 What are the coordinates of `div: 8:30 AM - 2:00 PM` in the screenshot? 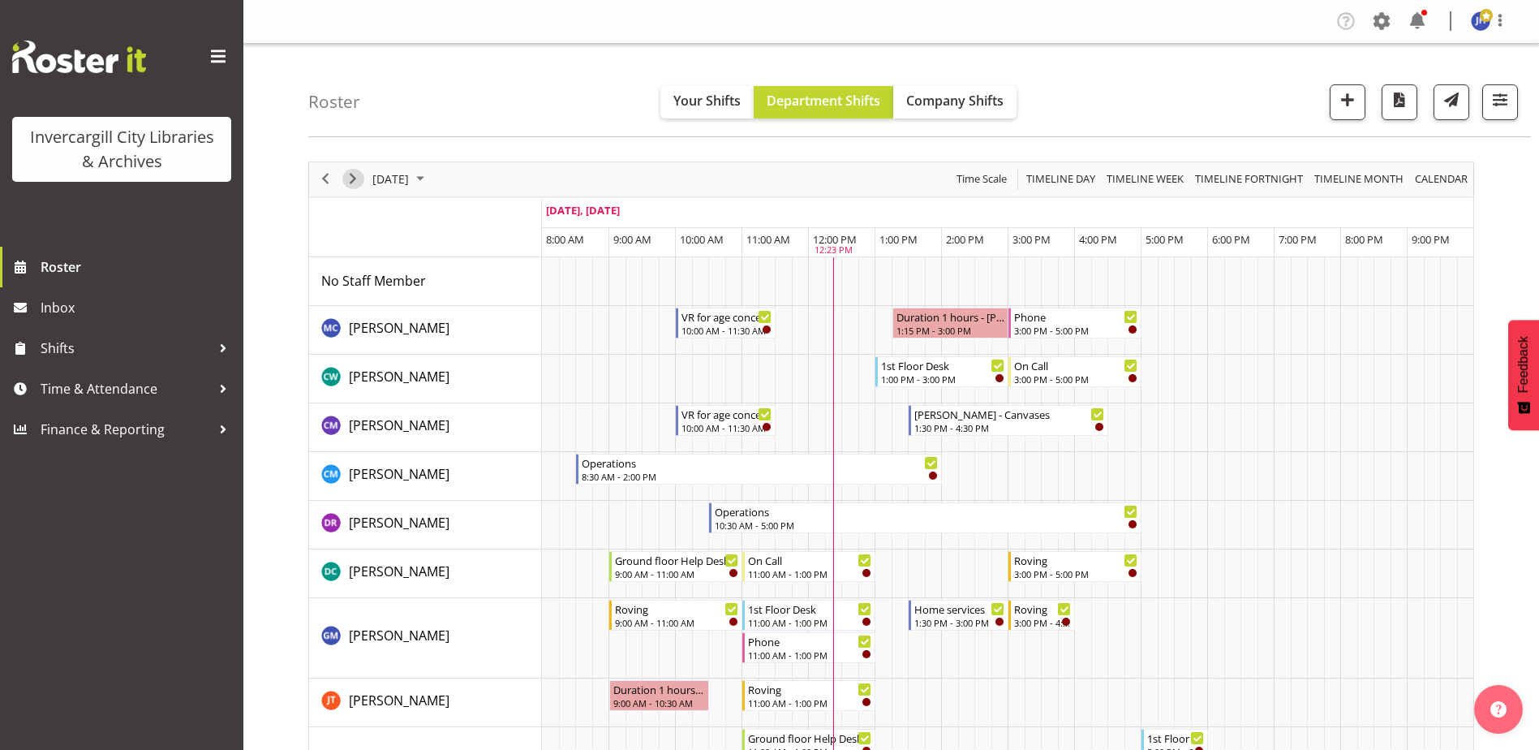 It's located at (759, 476).